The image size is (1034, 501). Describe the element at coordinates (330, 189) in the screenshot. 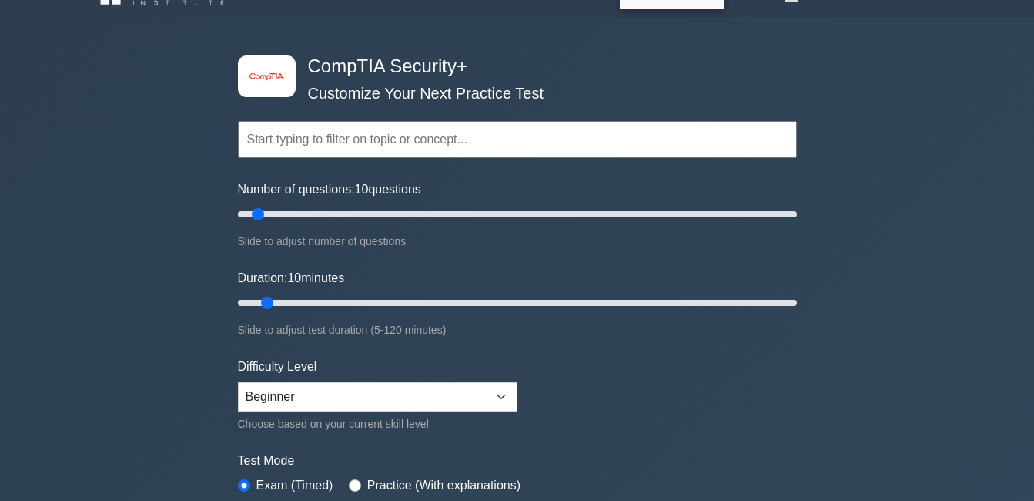

I see `label: Number of questions: questions` at that location.